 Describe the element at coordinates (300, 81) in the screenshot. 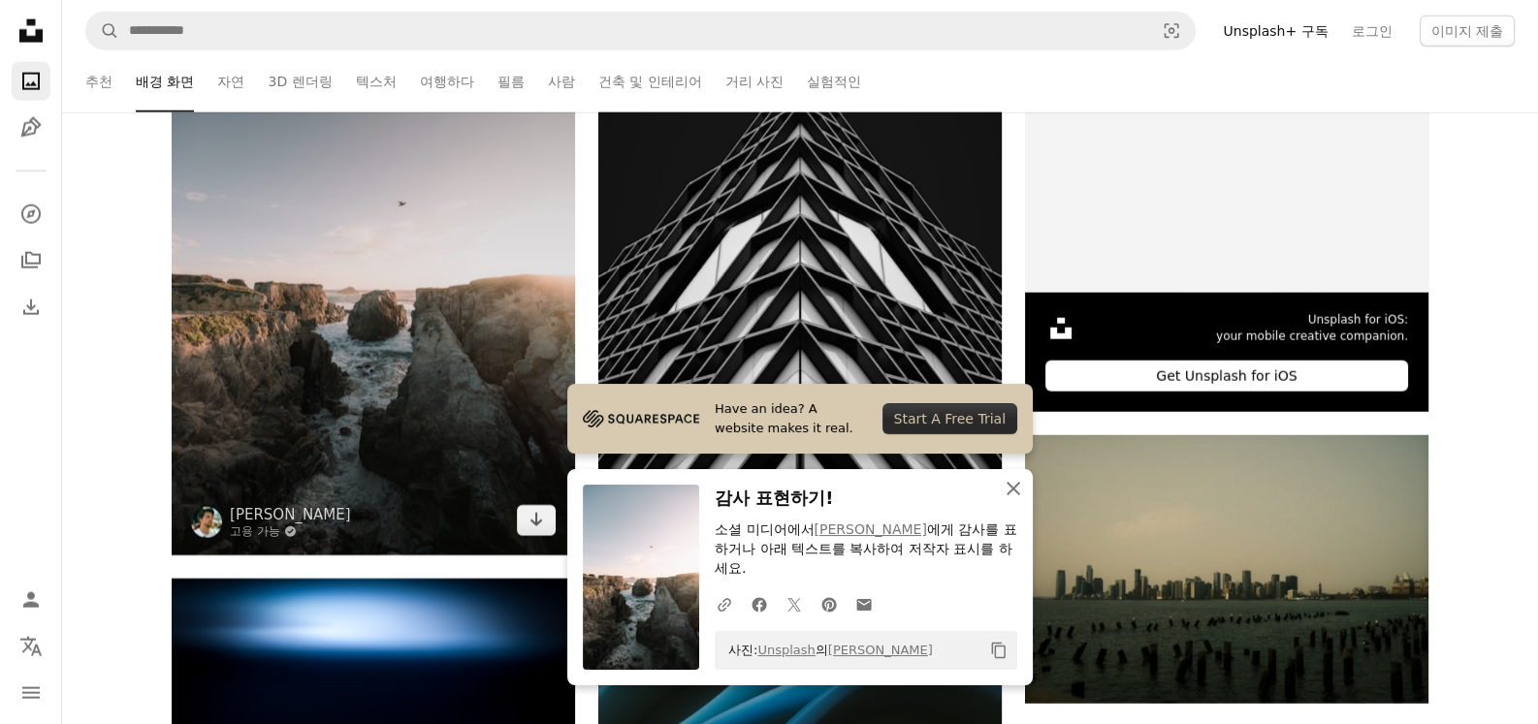

I see `a: 3D 렌더링` at that location.